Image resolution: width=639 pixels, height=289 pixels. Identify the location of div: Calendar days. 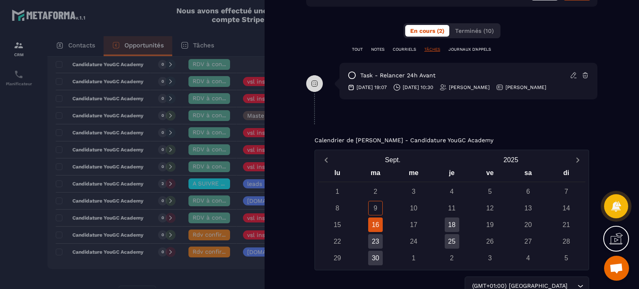
(452, 225).